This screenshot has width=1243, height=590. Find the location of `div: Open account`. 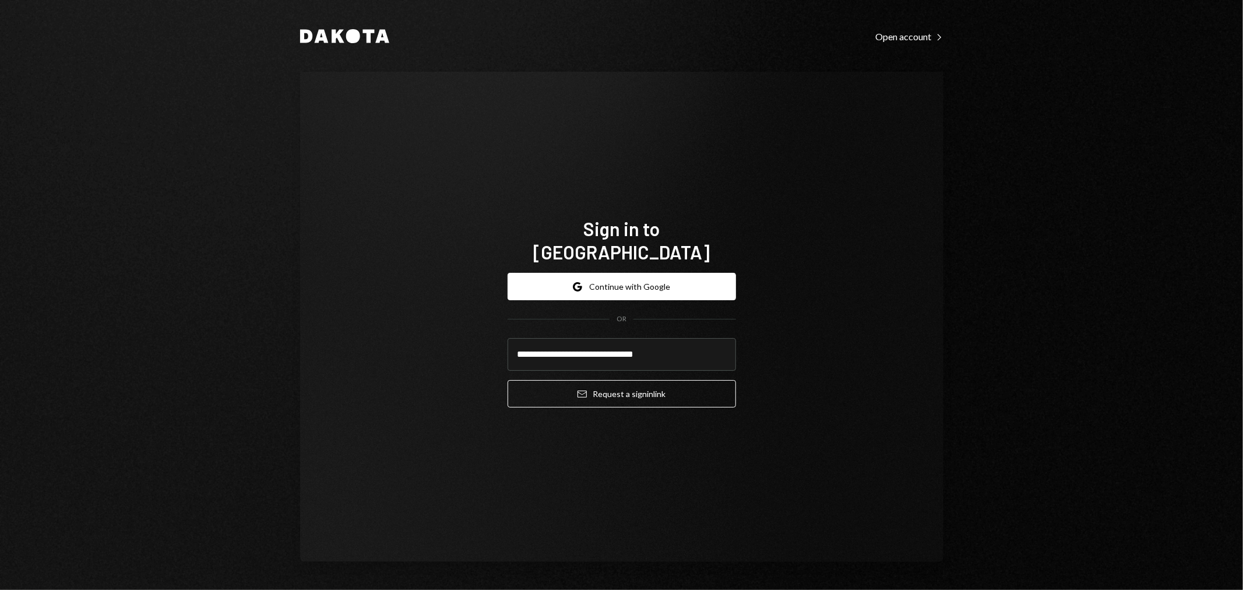

div: Open account is located at coordinates (910, 37).